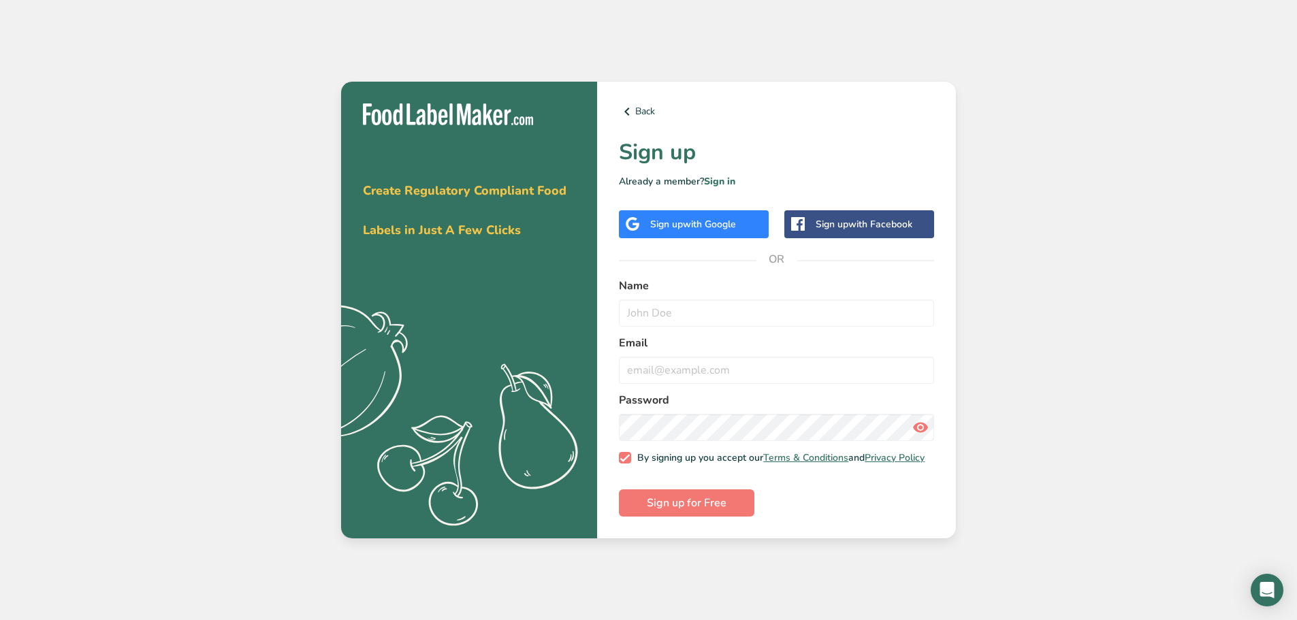 Image resolution: width=1297 pixels, height=620 pixels. Describe the element at coordinates (710, 224) in the screenshot. I see `span: with Google` at that location.